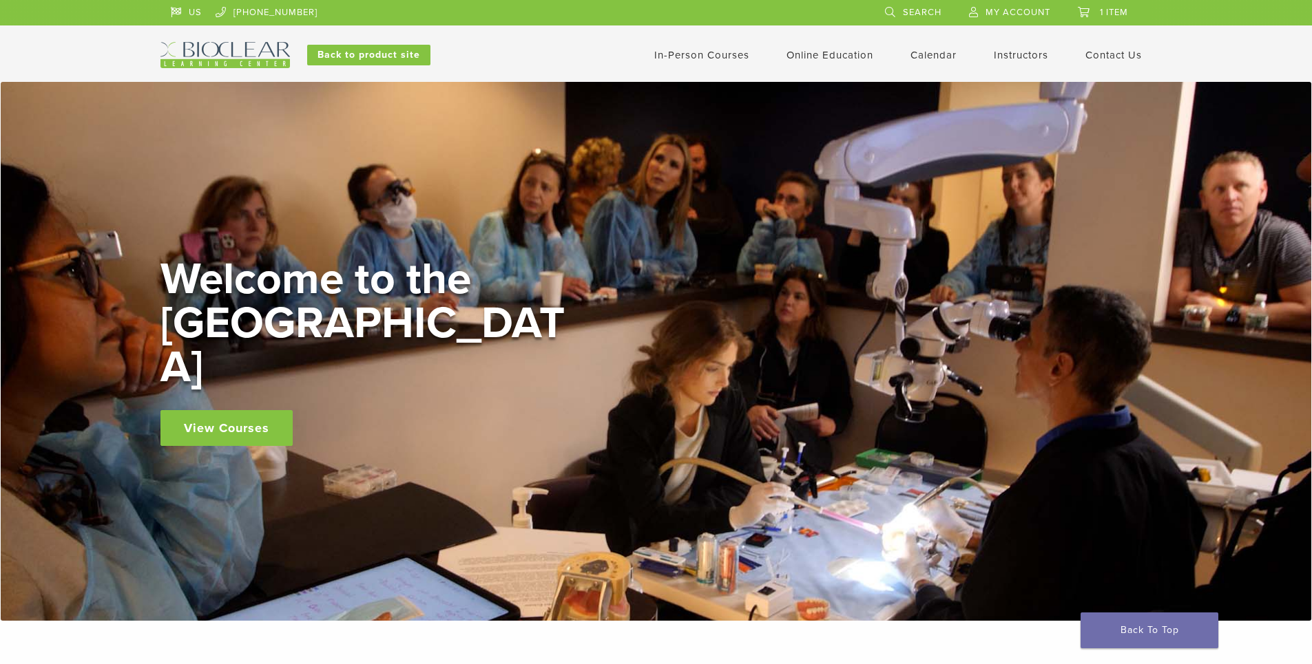 The width and height of the screenshot is (1312, 664). Describe the element at coordinates (368, 55) in the screenshot. I see `a: Back to product site` at that location.